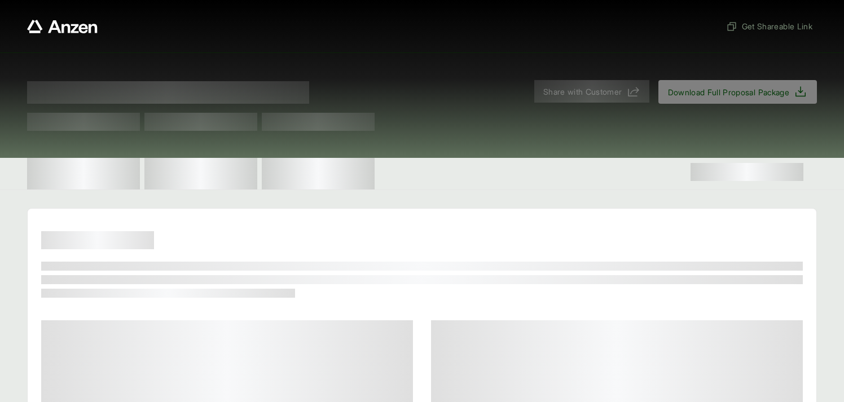  I want to click on span: Get Shareable Link, so click(769, 26).